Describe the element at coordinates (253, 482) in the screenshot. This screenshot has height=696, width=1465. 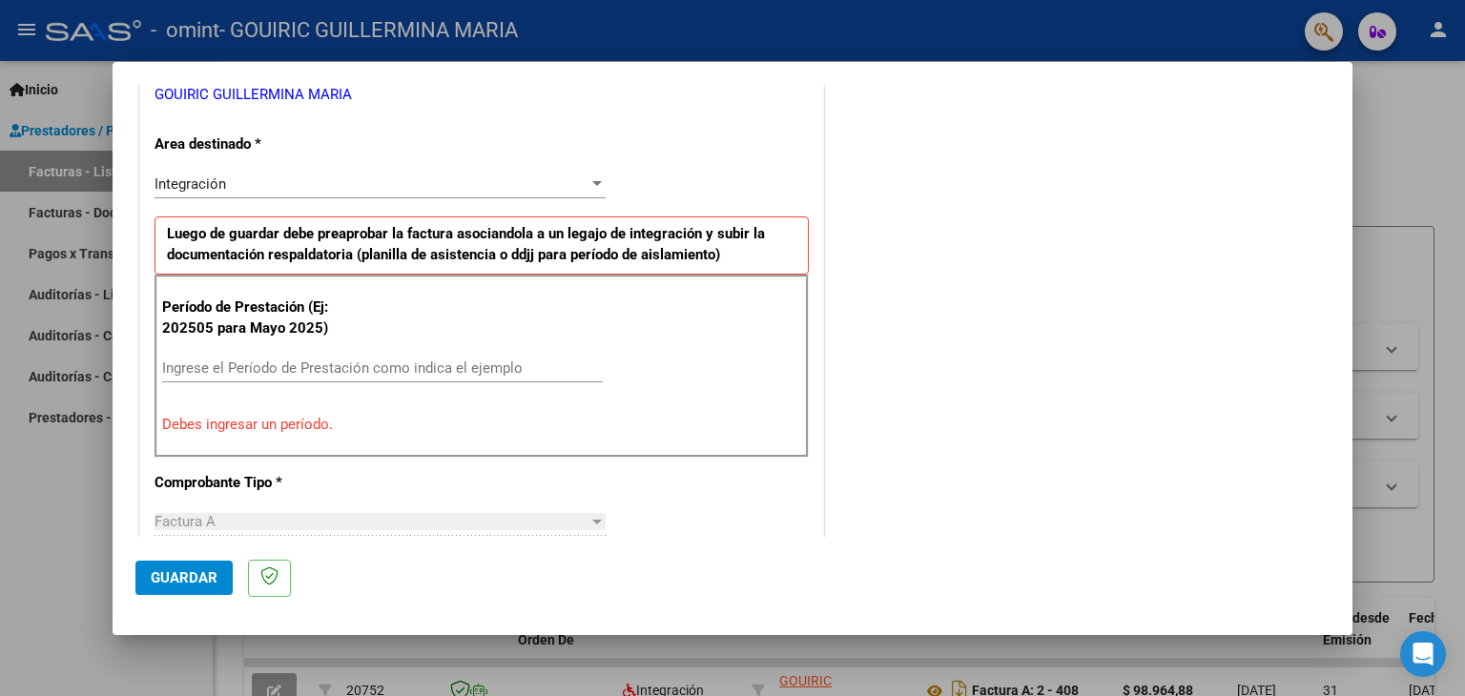
I see `p: Comprobante Tipo *` at that location.